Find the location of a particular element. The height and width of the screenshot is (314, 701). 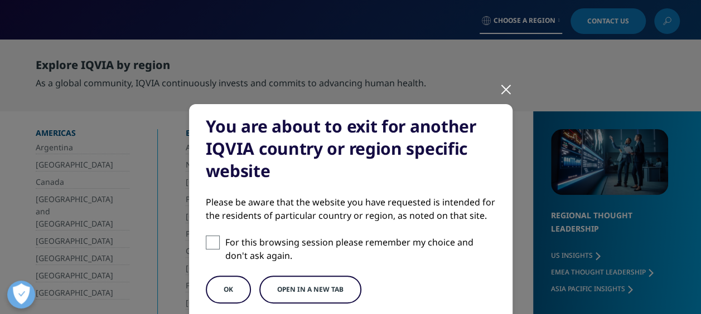

div: You are about to exit for another IQVIA country or region specific website is located at coordinates (351, 149).